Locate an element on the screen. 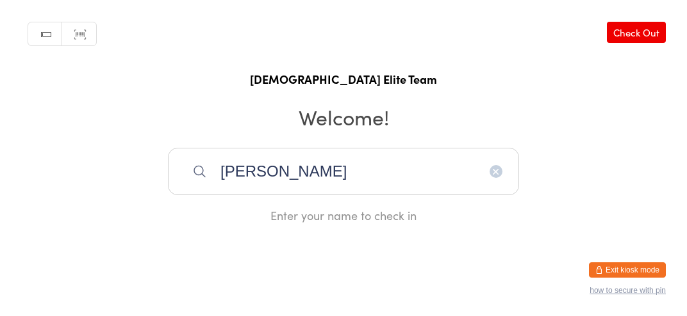 This screenshot has width=687, height=316. button: how to secure with pin is located at coordinates (627, 291).